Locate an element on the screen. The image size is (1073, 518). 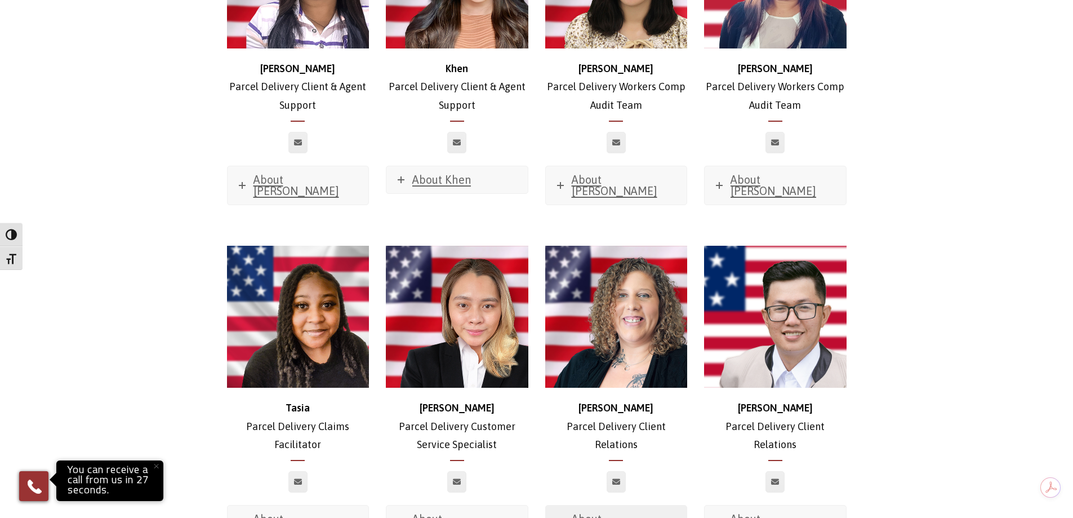
img: tasia-500x500 is located at coordinates (298, 317).